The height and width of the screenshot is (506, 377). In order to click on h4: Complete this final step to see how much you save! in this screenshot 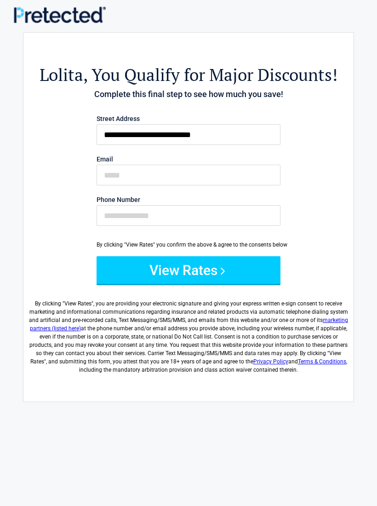, I will do `click(189, 94)`.